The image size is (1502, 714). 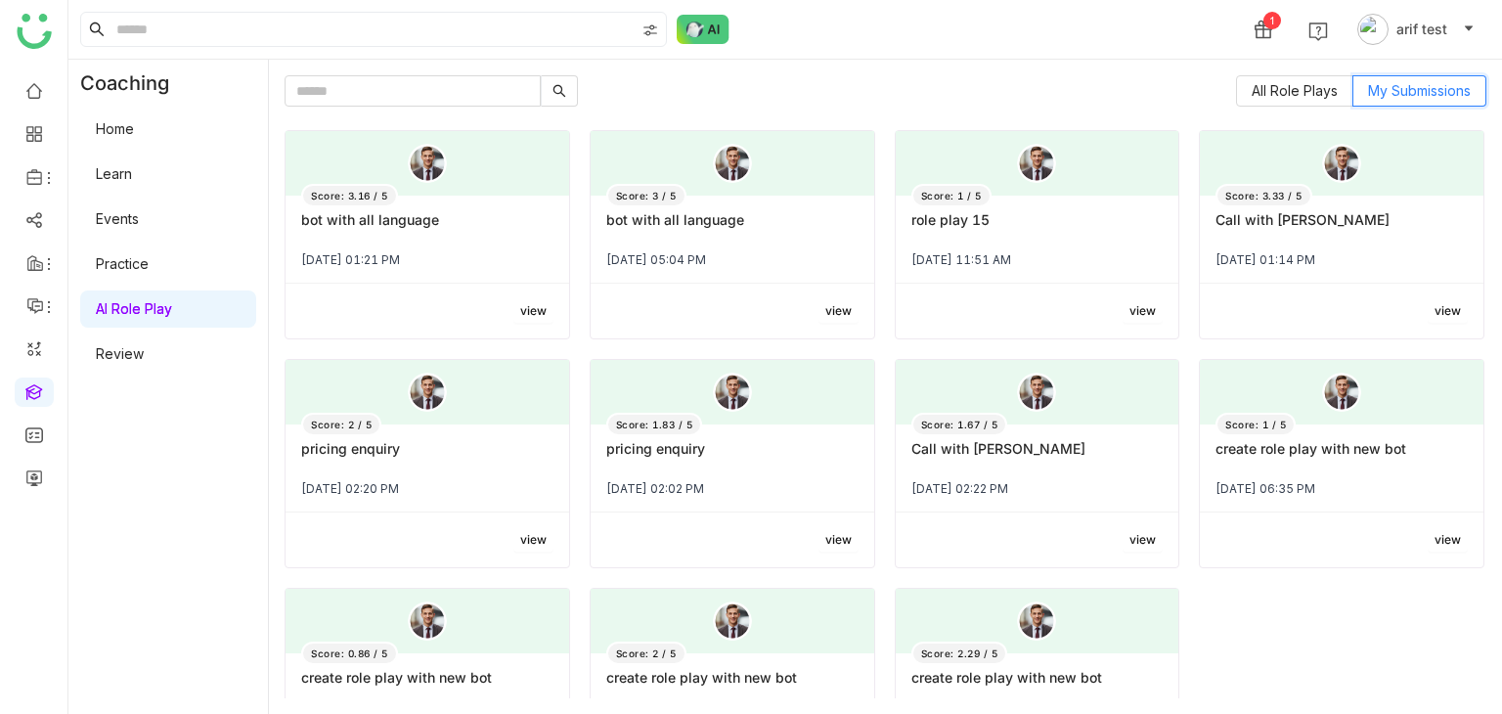 What do you see at coordinates (650, 30) in the screenshot?
I see `img: search-type.svg` at bounding box center [650, 30].